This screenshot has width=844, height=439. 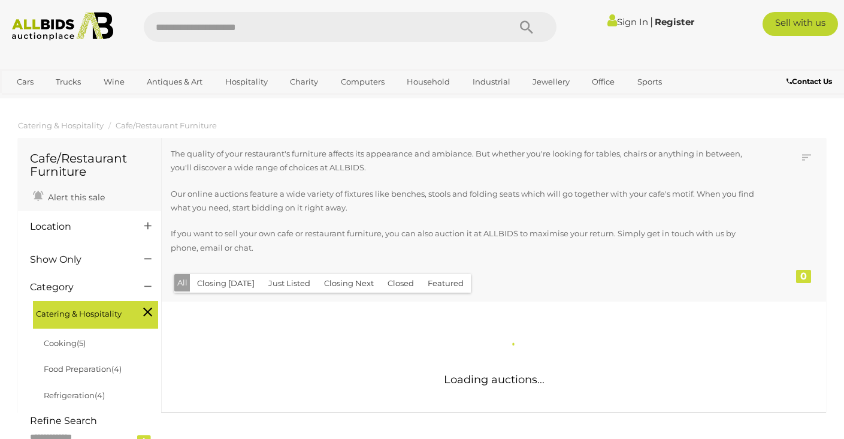 What do you see at coordinates (65, 343) in the screenshot?
I see `a: Cooking(5)` at bounding box center [65, 343].